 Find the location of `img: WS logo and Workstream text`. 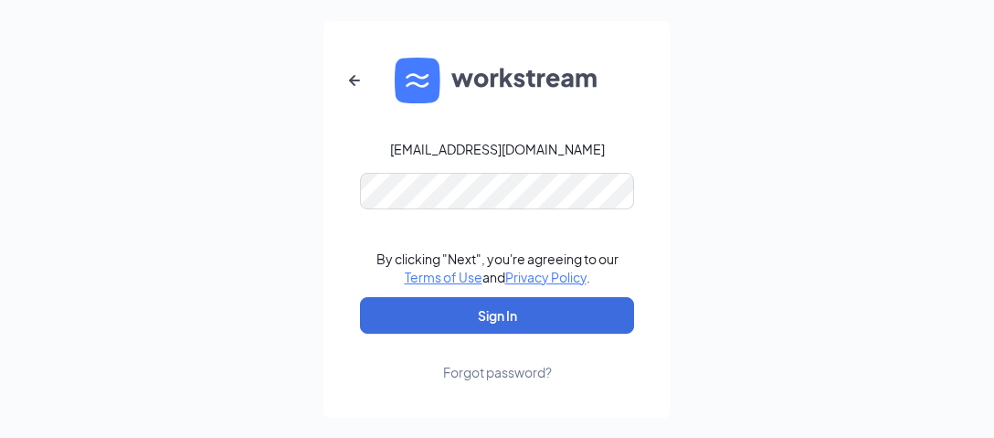

img: WS logo and Workstream text is located at coordinates (497, 80).